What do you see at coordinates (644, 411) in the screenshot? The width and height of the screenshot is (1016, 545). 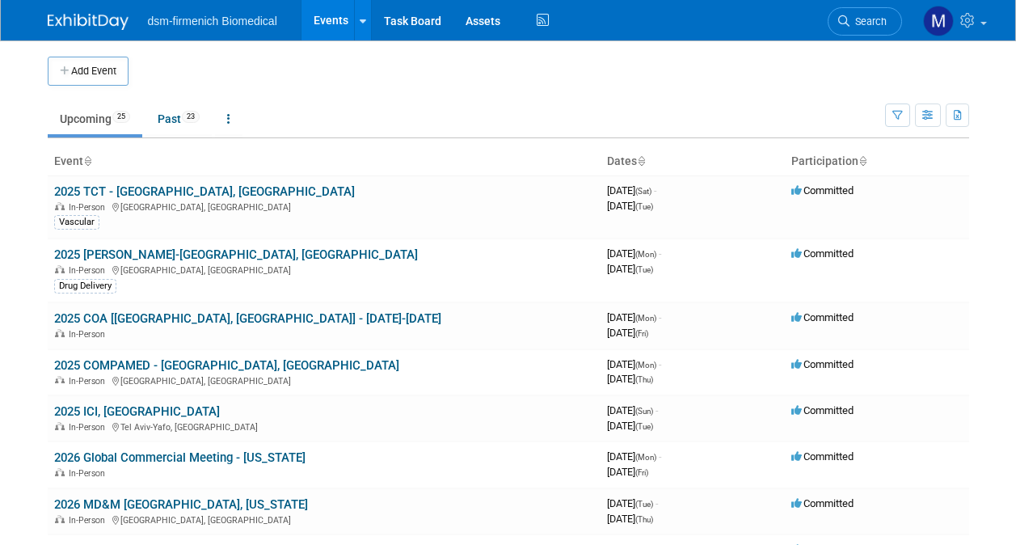 I see `span: (Sun)` at bounding box center [644, 411].